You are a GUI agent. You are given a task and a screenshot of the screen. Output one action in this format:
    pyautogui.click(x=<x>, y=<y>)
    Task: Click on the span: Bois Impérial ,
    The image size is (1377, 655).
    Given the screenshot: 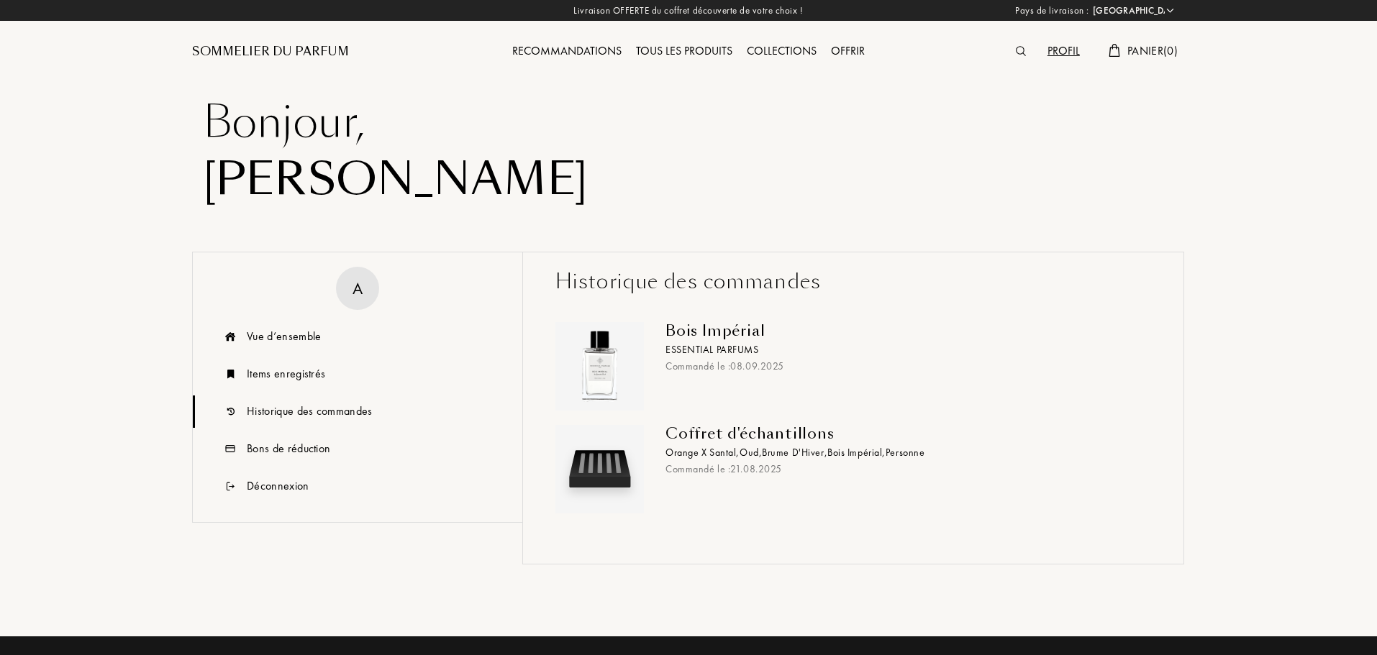 What is the action you would take?
    pyautogui.click(x=856, y=452)
    